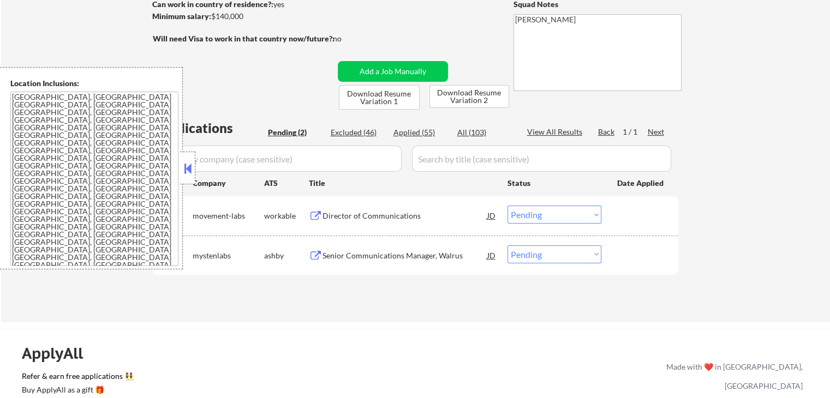 Image resolution: width=830 pixels, height=398 pixels. What do you see at coordinates (210, 128) in the screenshot?
I see `div: Applications` at bounding box center [210, 128].